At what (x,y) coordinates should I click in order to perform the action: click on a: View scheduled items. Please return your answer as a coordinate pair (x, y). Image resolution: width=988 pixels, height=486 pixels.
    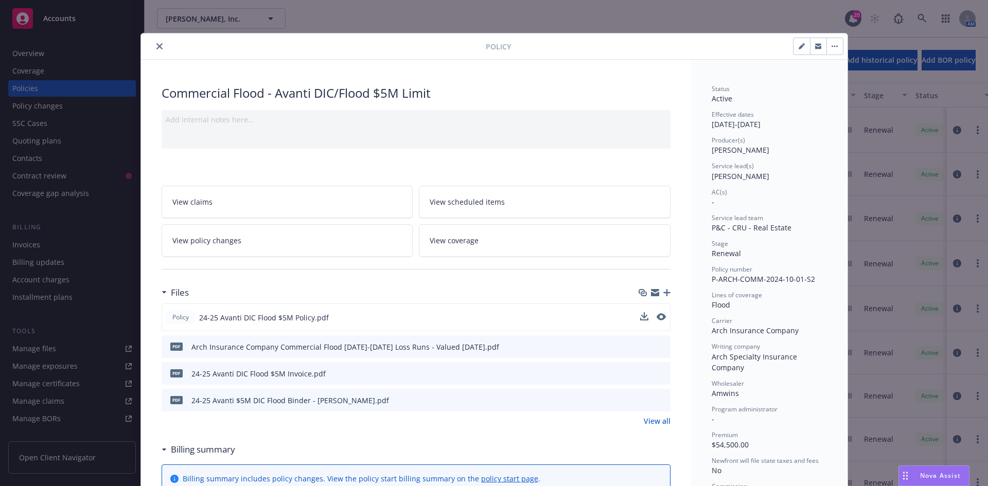
    Looking at the image, I should click on (545, 202).